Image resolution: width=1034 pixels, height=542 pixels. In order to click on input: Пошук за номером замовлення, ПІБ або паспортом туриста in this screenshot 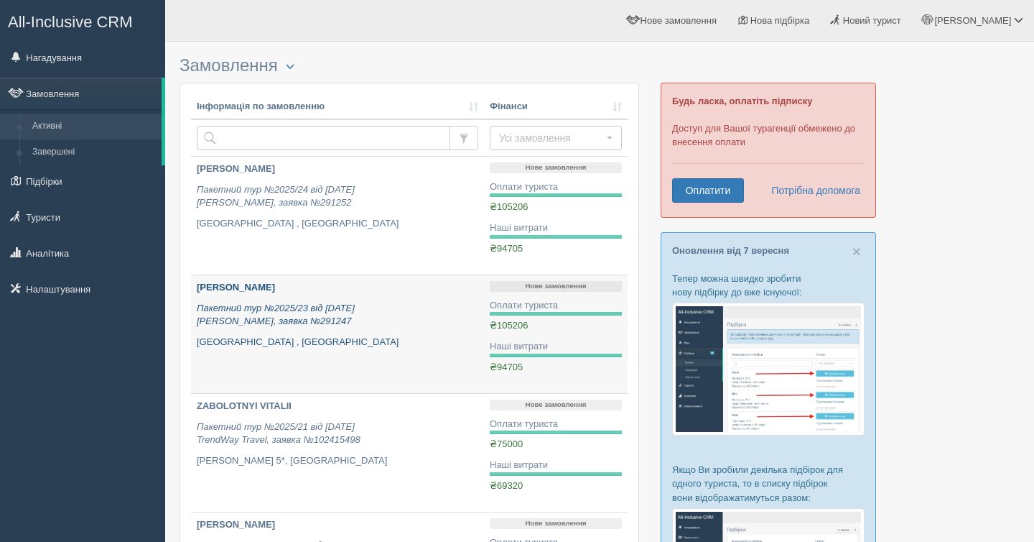, I will do `click(323, 138)`.